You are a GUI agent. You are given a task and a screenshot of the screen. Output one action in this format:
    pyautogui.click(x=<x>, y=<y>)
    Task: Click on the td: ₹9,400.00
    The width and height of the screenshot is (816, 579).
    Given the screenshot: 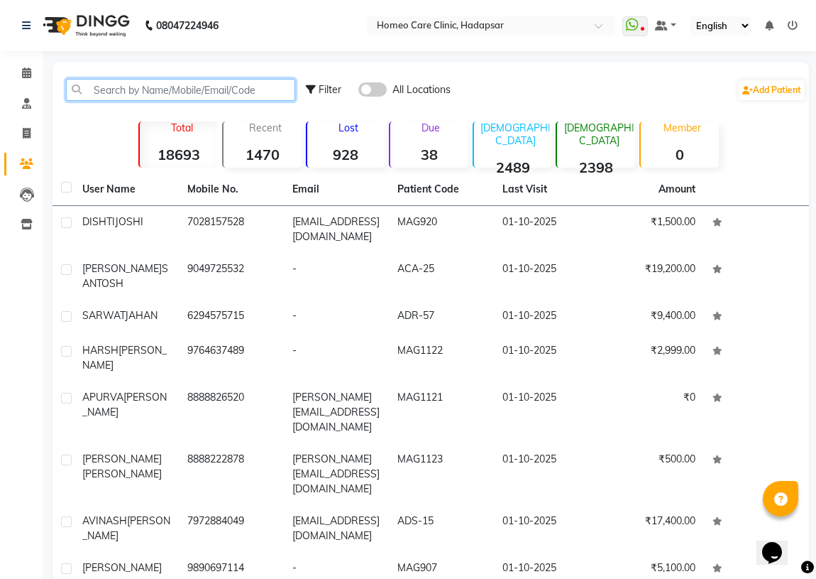 What is the action you would take?
    pyautogui.click(x=652, y=317)
    